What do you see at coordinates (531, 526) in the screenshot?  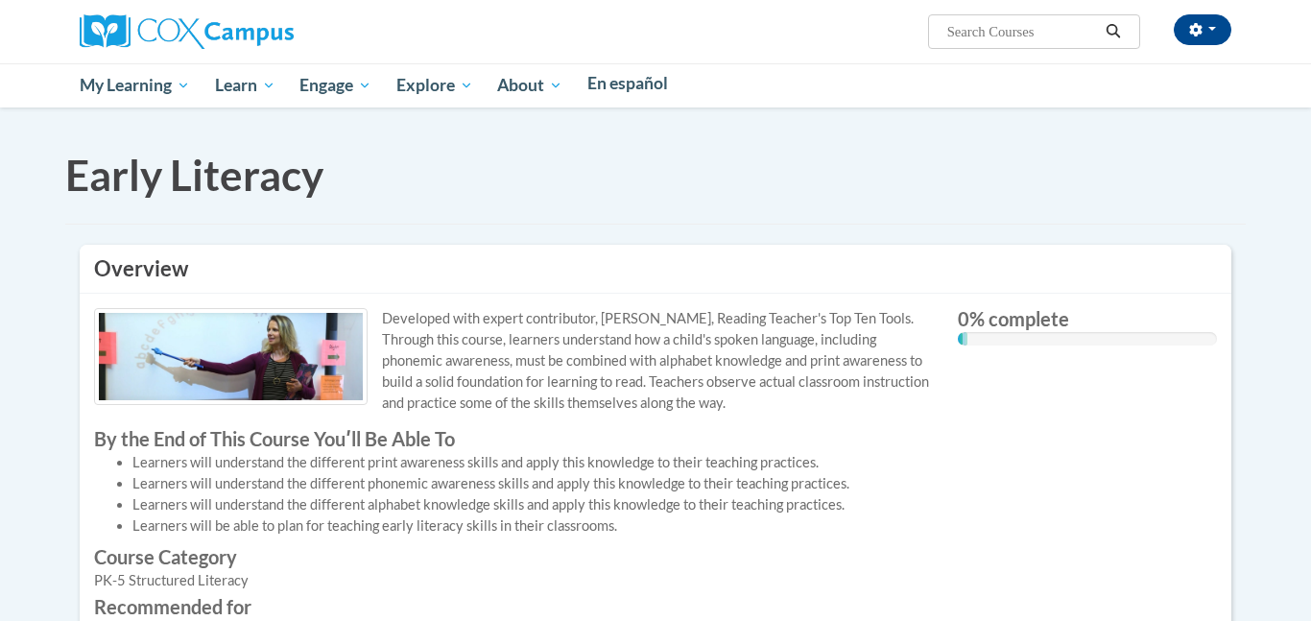 I see `li: Learners will be able to plan for teaching early literacy skills in their classrooms.` at bounding box center [531, 526].